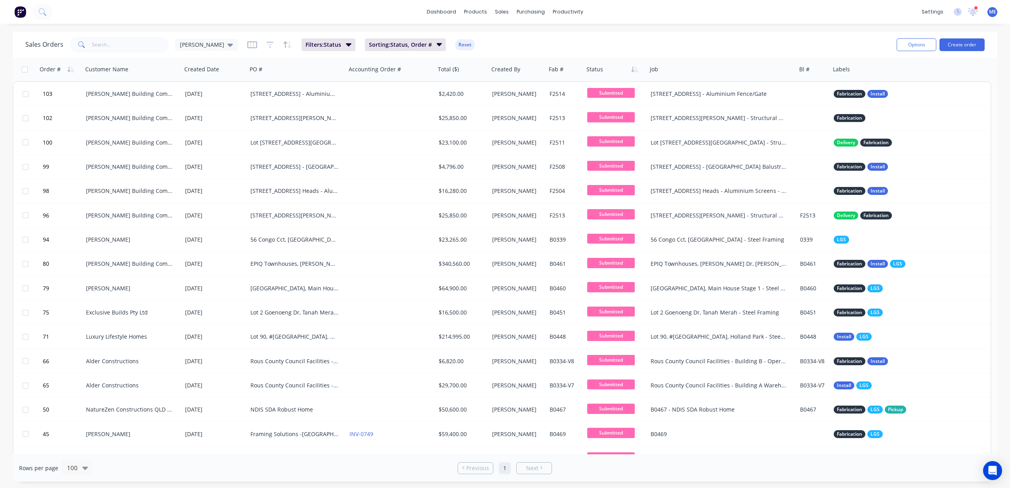 The image size is (1010, 488). What do you see at coordinates (63, 313) in the screenshot?
I see `button: 75` at bounding box center [63, 313].